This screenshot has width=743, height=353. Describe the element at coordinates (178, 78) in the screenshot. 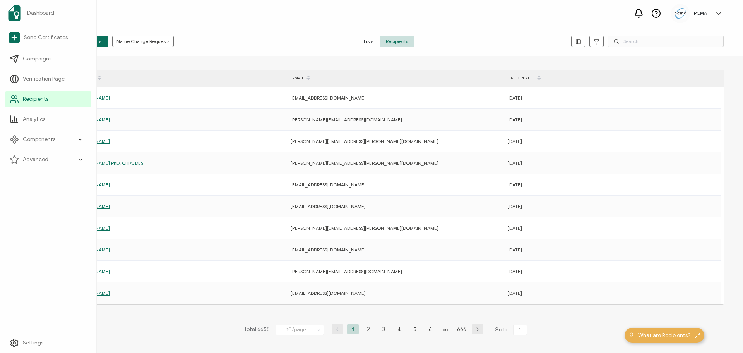

I see `div: FULL NAME` at that location.